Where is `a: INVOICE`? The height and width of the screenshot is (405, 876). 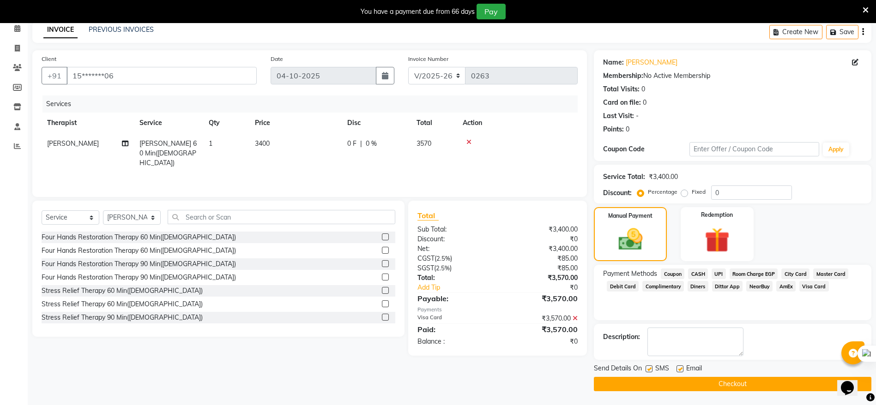 a: INVOICE is located at coordinates (60, 30).